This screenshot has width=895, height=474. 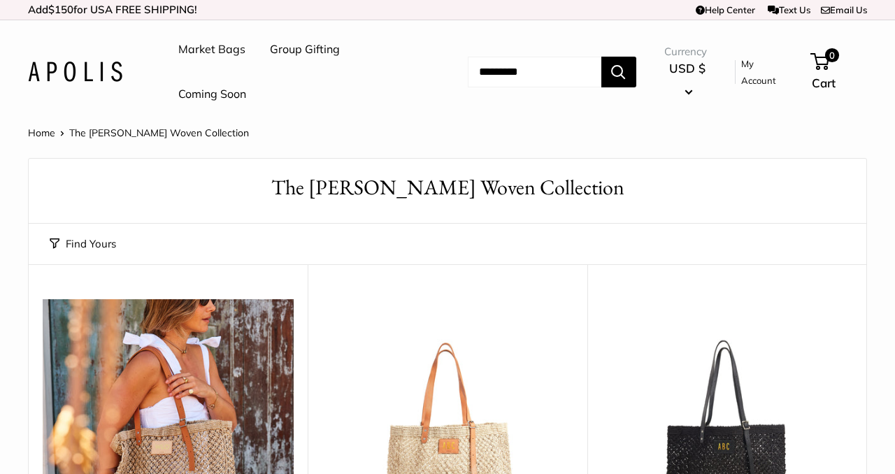 I want to click on a: Coming Soon, so click(x=212, y=94).